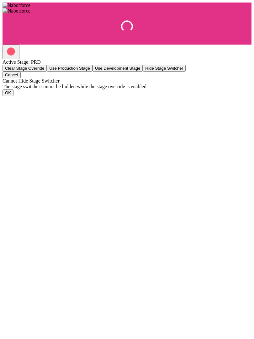  Describe the element at coordinates (70, 68) in the screenshot. I see `button: Use Production Stage` at that location.